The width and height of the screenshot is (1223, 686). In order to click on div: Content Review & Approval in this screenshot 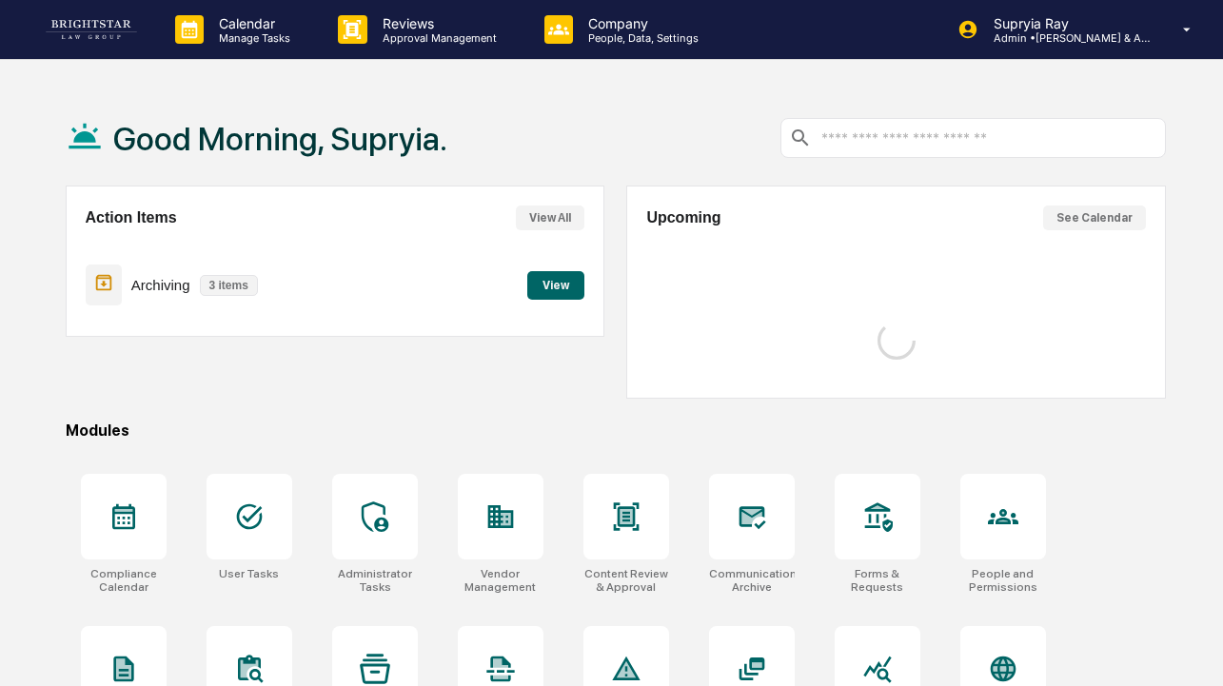, I will do `click(626, 580)`.